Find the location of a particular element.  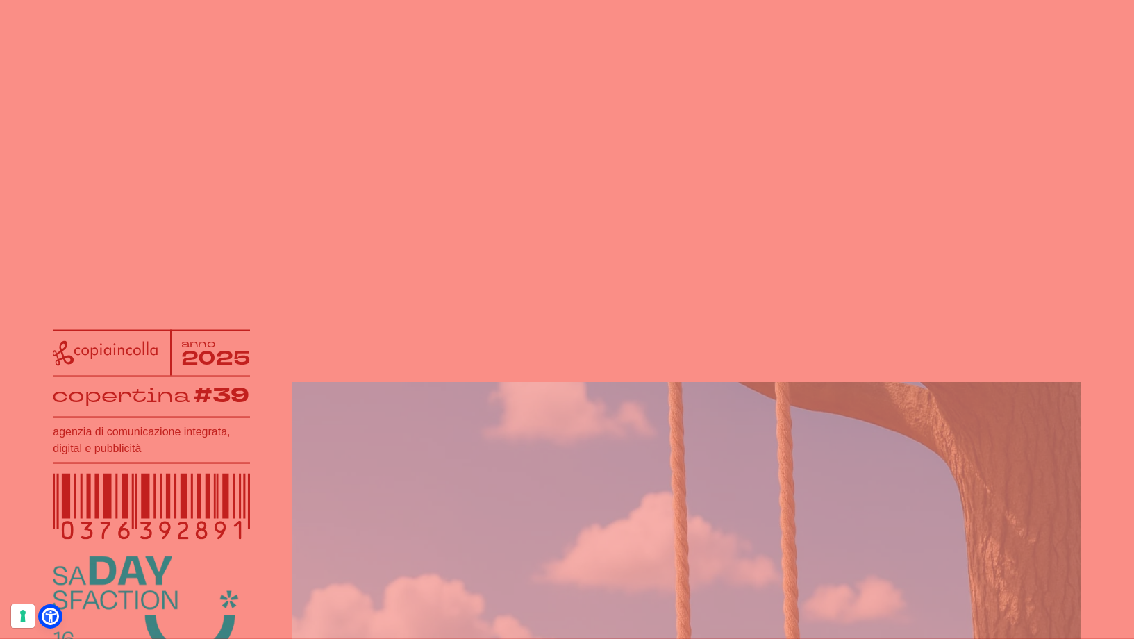

a: Open Accessibility Menu is located at coordinates (50, 616).